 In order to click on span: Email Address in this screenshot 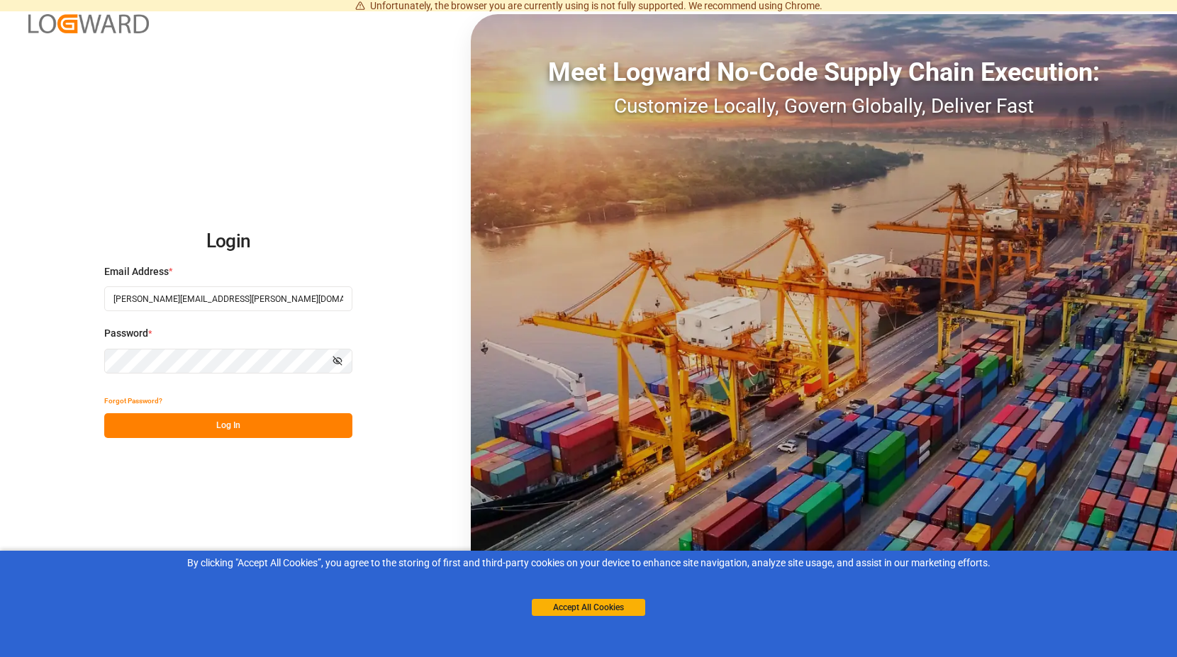, I will do `click(136, 272)`.